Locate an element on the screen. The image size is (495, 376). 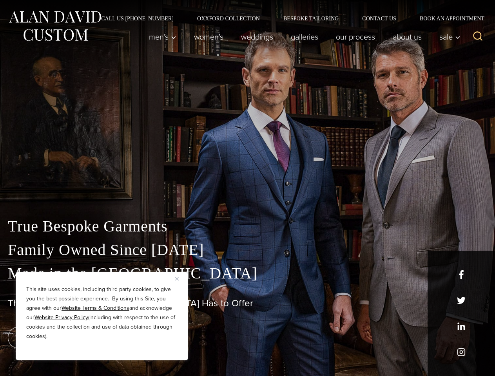
span: Men’s is located at coordinates (163, 37).